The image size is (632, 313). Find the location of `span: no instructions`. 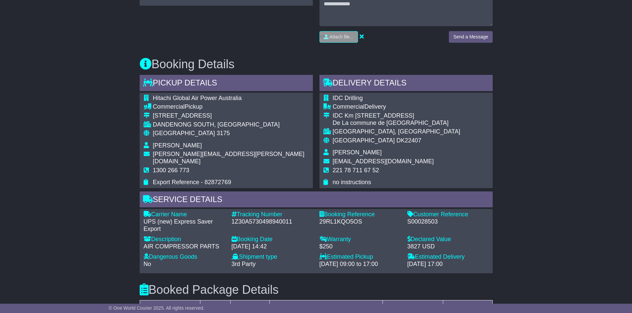

span: no instructions is located at coordinates (352, 182).